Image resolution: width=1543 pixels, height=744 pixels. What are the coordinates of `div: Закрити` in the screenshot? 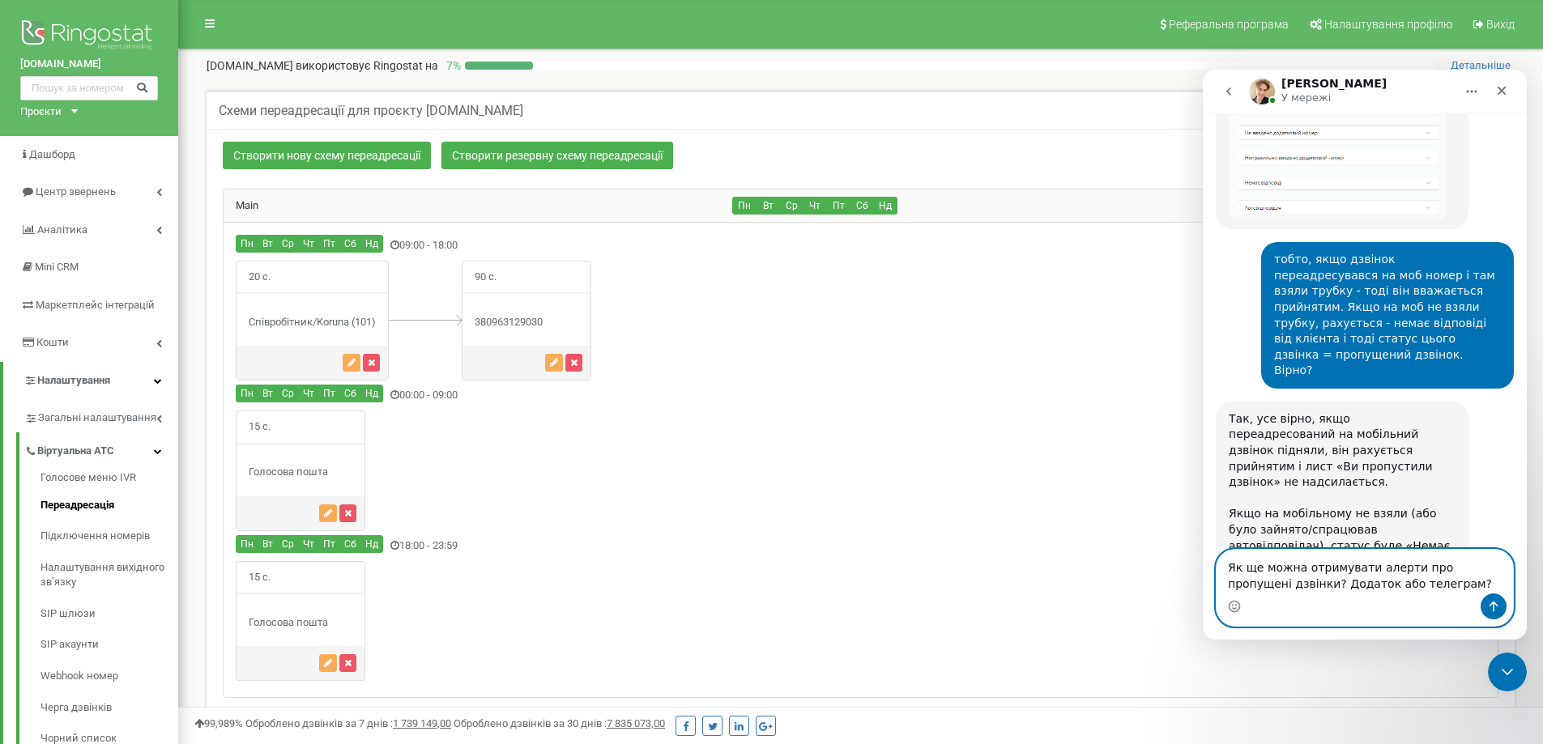 It's located at (299, 21).